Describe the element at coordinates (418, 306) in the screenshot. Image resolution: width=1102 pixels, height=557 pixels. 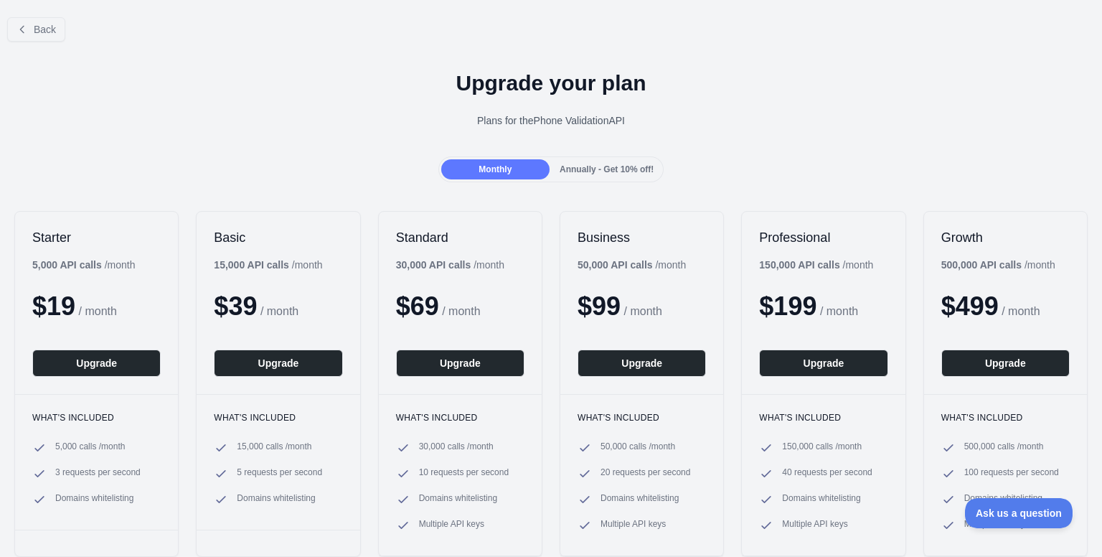
I see `span: $ 69` at that location.